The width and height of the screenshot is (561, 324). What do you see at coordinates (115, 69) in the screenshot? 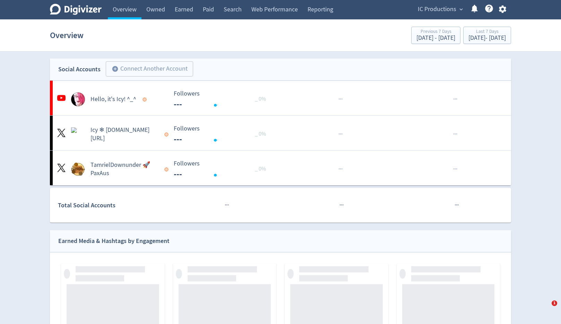
I see `span: add_circle` at bounding box center [115, 69].